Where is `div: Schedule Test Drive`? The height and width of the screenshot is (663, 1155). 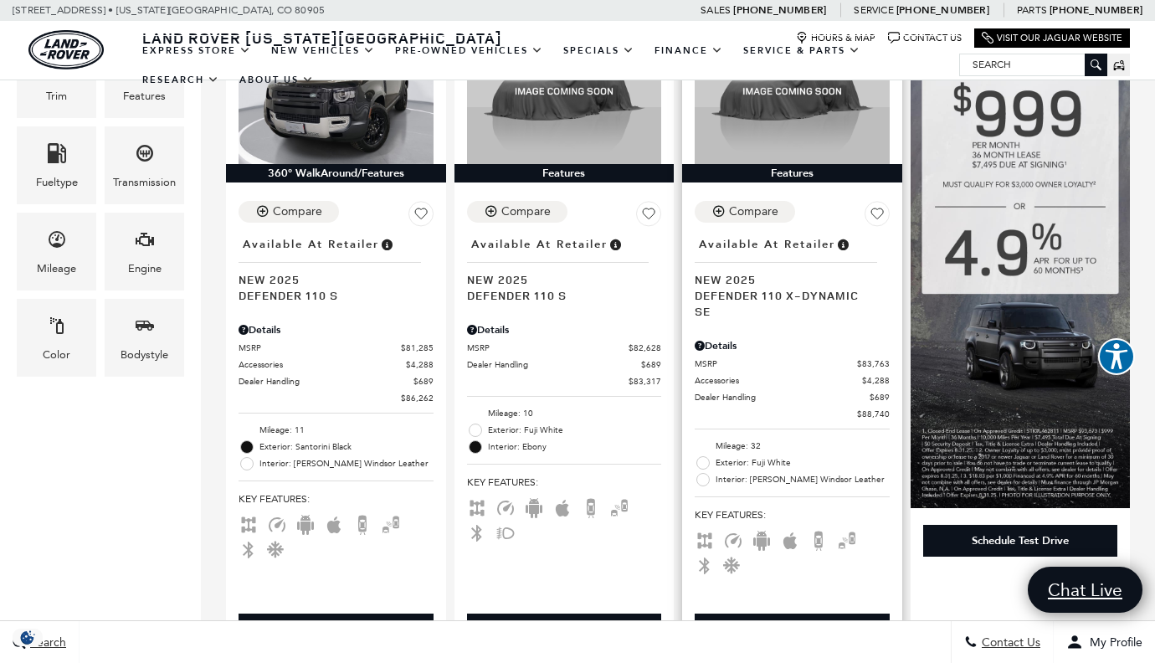 div: Schedule Test Drive is located at coordinates (1020, 541).